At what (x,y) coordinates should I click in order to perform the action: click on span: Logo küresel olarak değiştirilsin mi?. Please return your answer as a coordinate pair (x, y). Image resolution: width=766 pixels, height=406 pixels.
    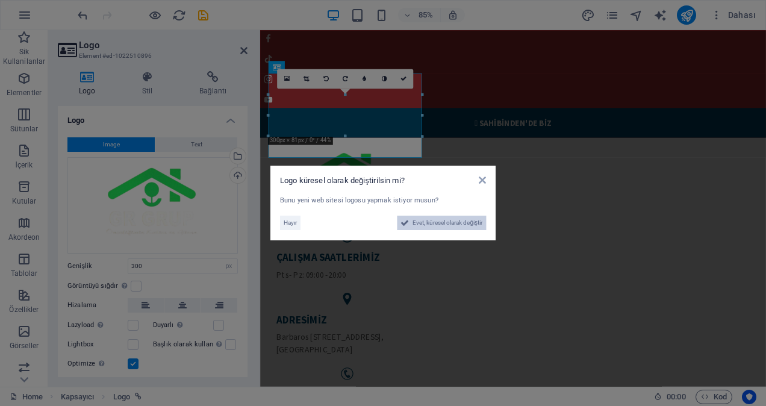
    Looking at the image, I should click on (342, 180).